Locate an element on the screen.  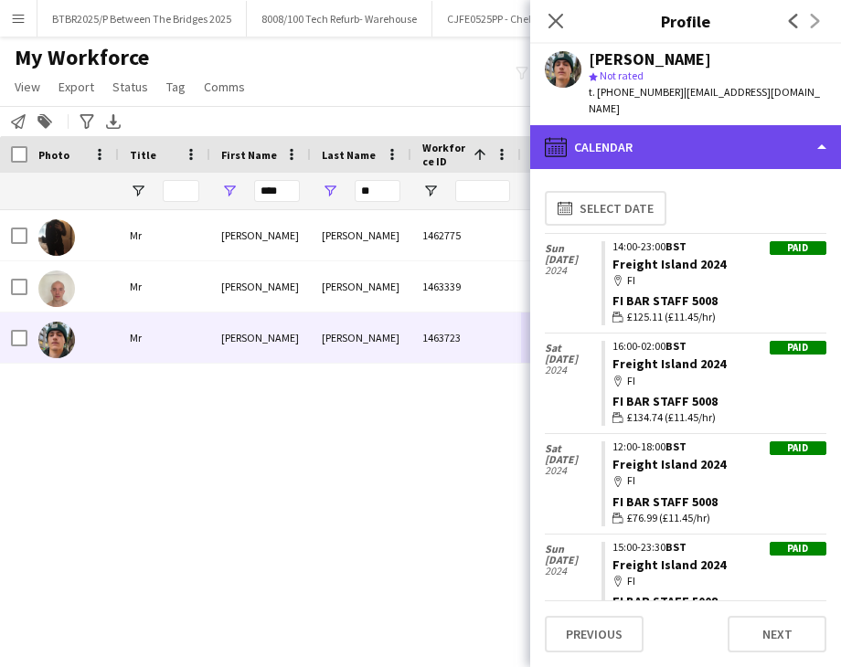
span: Last Name is located at coordinates (348, 154).